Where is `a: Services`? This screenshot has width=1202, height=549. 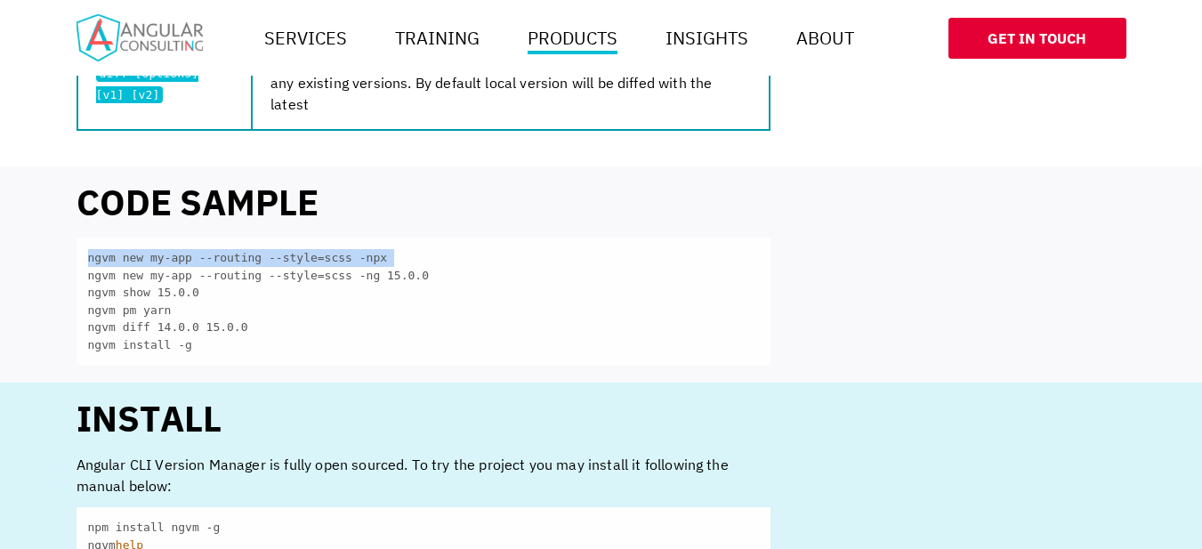 a: Services is located at coordinates (305, 38).